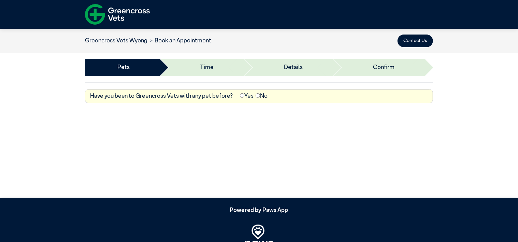  What do you see at coordinates (416, 41) in the screenshot?
I see `button: Contact Us` at bounding box center [416, 41].